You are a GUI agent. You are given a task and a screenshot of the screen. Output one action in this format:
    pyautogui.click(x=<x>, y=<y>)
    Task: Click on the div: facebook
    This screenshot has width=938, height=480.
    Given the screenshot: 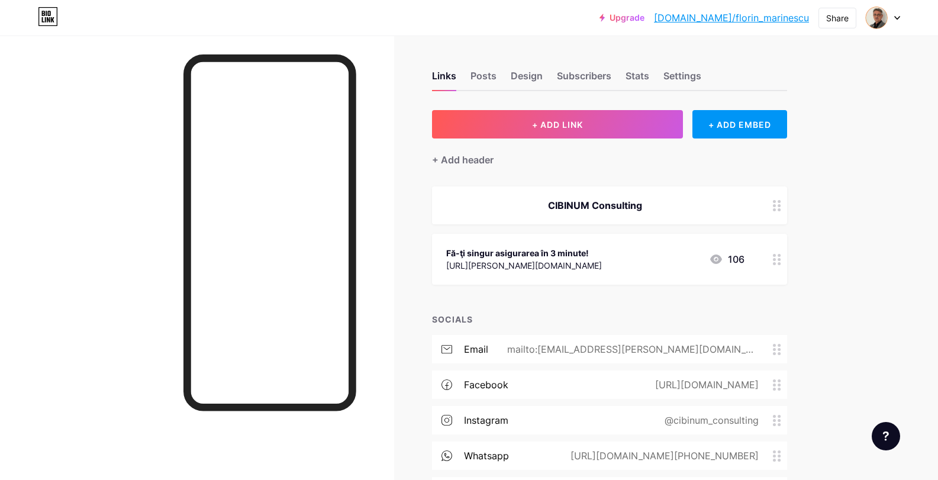 What is the action you would take?
    pyautogui.click(x=486, y=385)
    